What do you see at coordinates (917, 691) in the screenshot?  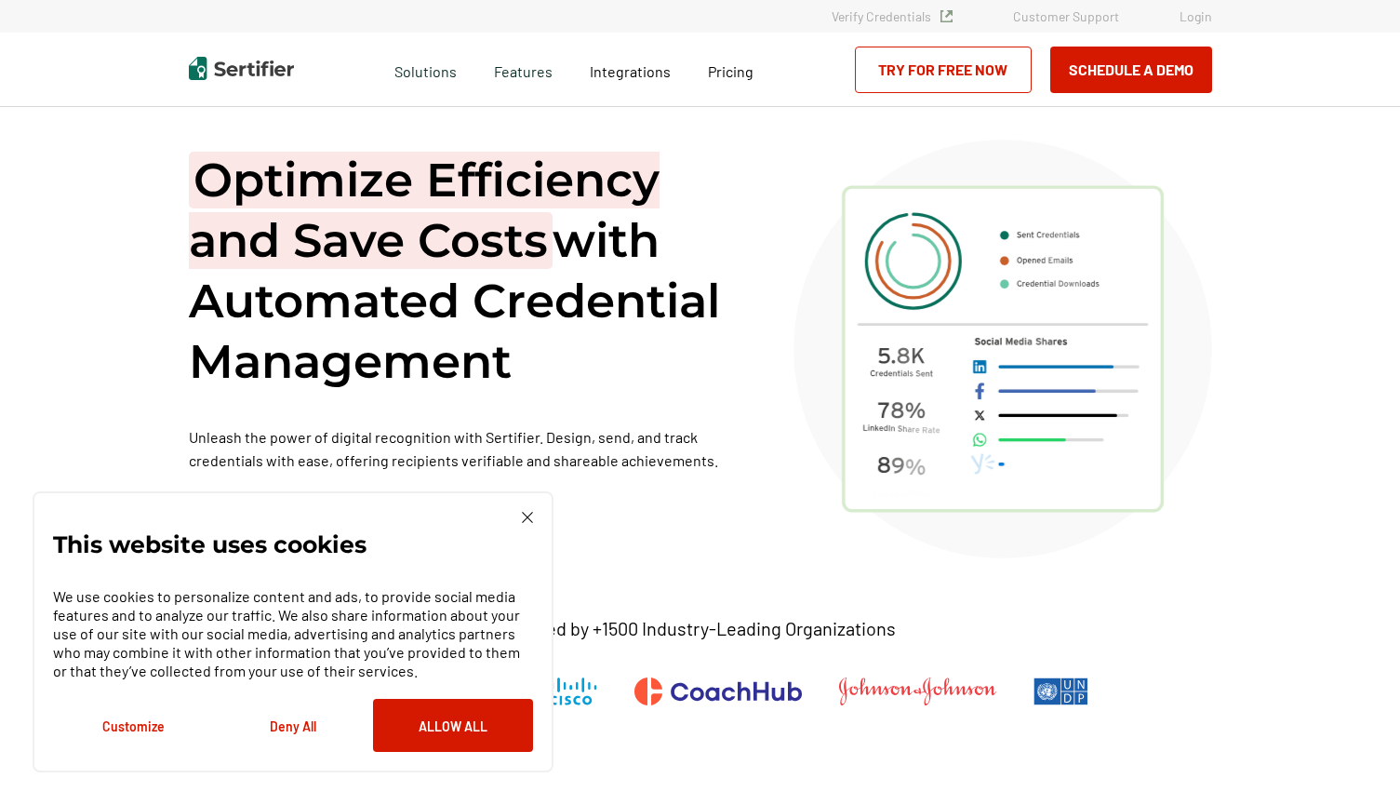 I see `img: Johnson & Johnson` at bounding box center [917, 691].